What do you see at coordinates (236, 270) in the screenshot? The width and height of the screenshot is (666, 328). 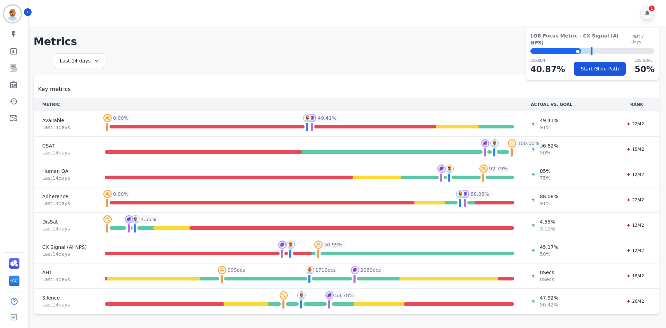 I see `span: 99 Secs` at bounding box center [236, 270].